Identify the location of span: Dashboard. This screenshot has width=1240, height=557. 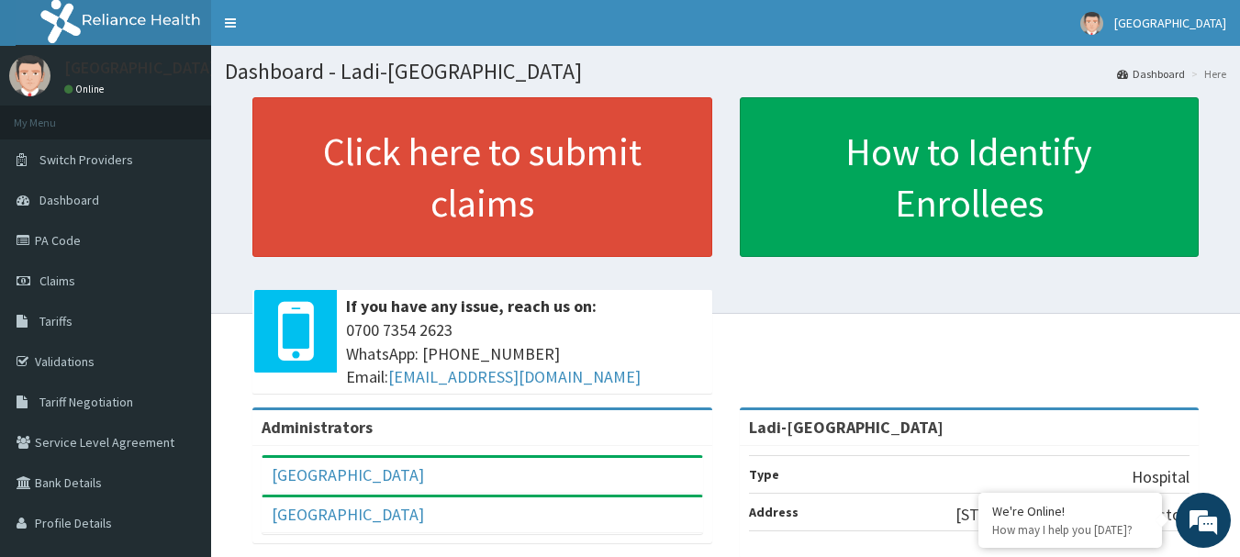
(69, 200).